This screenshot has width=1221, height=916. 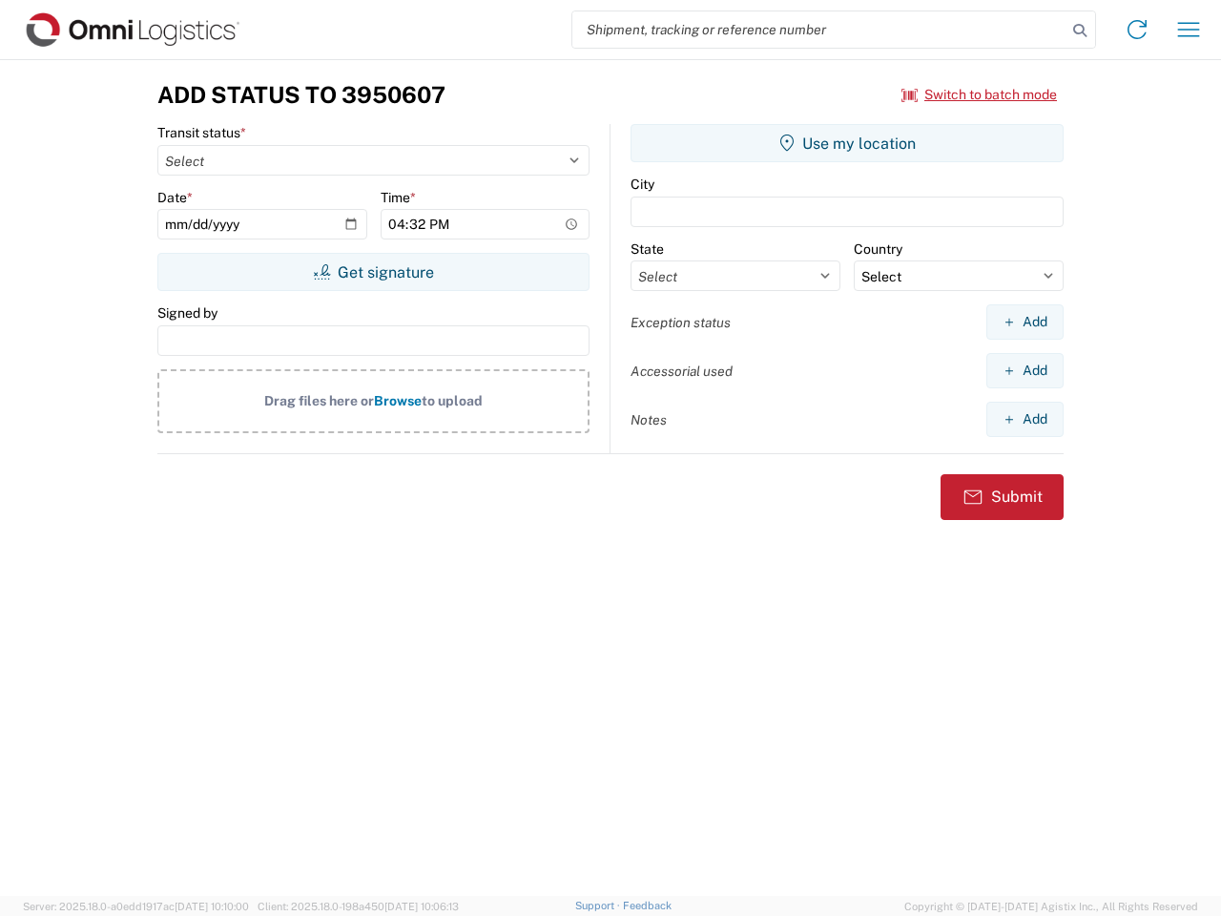 What do you see at coordinates (175, 197) in the screenshot?
I see `label: Date` at bounding box center [175, 197].